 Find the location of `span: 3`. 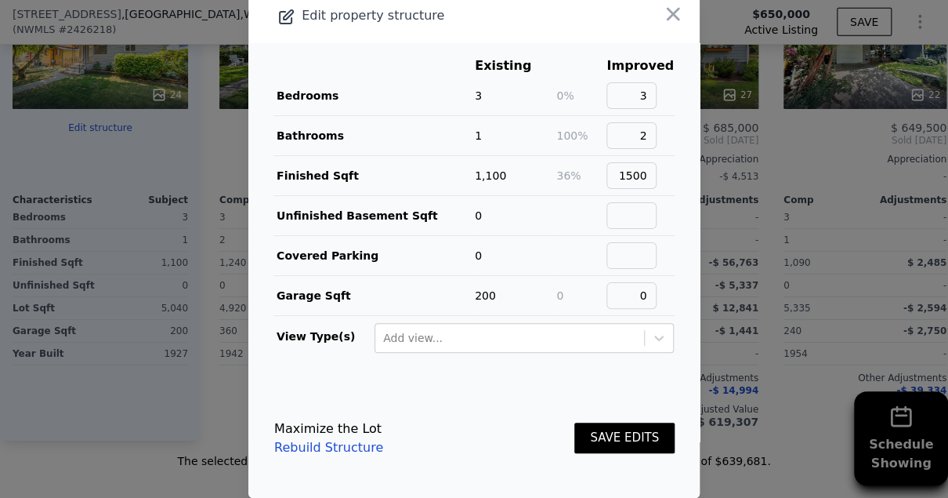

span: 3 is located at coordinates (478, 96).